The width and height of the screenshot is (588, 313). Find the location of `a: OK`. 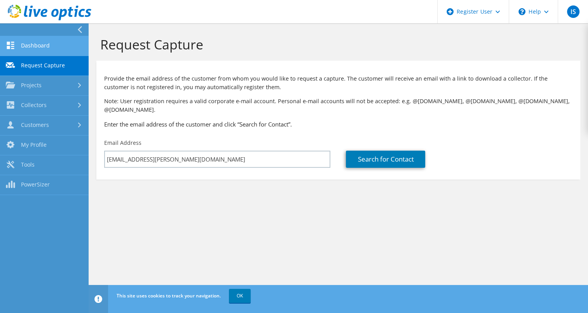

a: OK is located at coordinates (240, 295).